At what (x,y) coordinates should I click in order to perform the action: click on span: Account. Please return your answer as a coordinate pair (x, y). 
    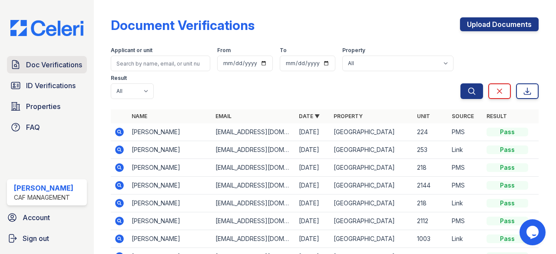
    Looking at the image, I should click on (36, 218).